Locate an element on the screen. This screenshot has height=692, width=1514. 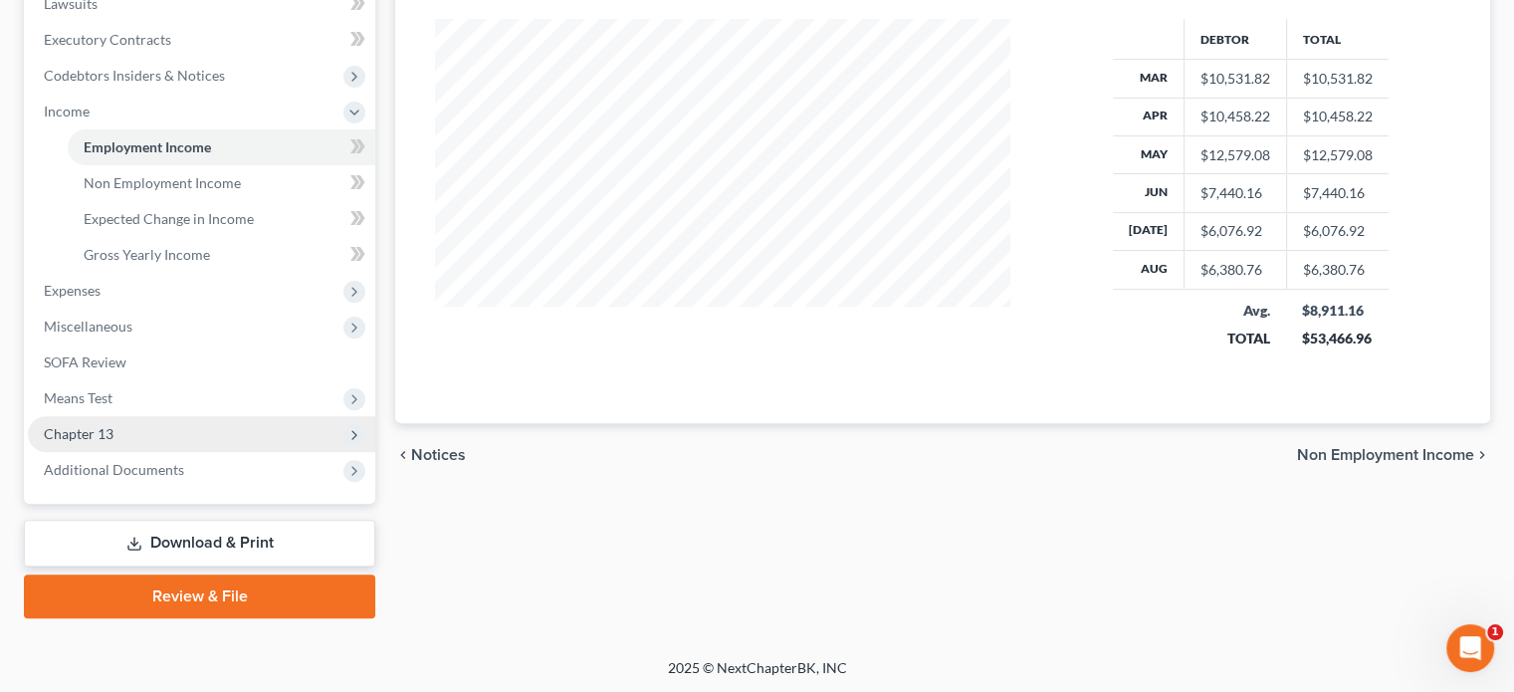
i: chevron_left is located at coordinates (403, 455).